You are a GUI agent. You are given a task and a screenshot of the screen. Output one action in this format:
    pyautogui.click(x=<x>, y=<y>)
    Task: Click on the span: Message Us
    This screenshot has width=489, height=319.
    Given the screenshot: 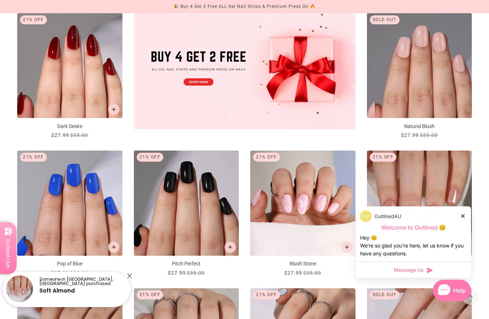 What is the action you would take?
    pyautogui.click(x=409, y=270)
    